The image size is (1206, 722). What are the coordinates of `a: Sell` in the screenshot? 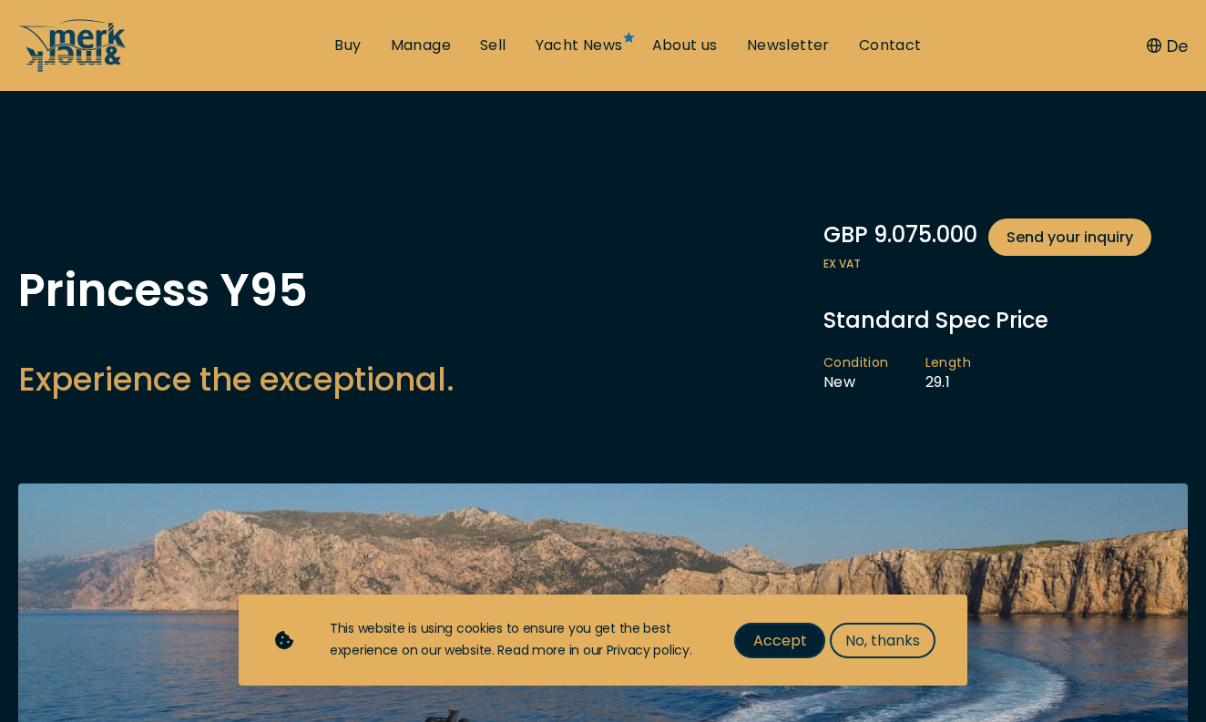 It's located at (493, 46).